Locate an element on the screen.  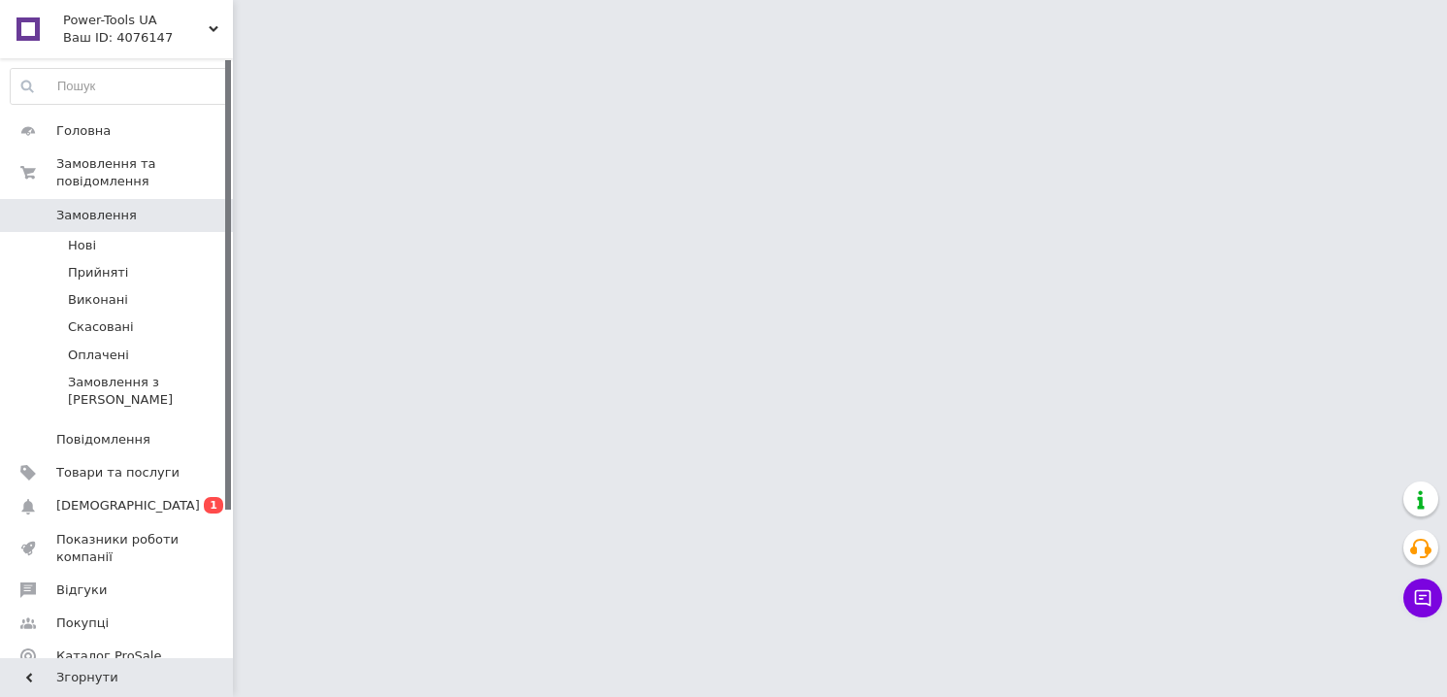
span: Прийняті is located at coordinates (98, 273).